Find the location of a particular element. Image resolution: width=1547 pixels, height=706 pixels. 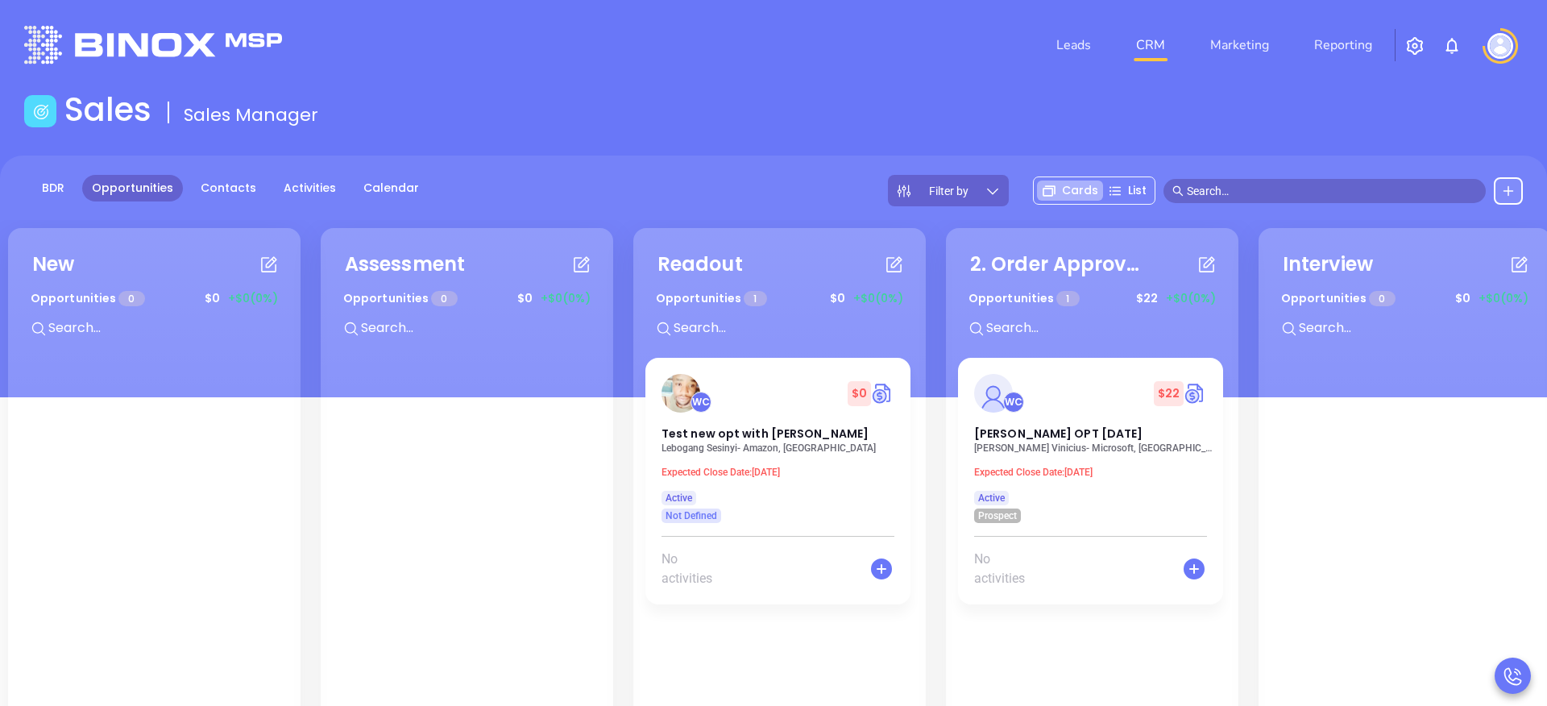

span: Felipe OPT may 9 is located at coordinates (1058, 433).